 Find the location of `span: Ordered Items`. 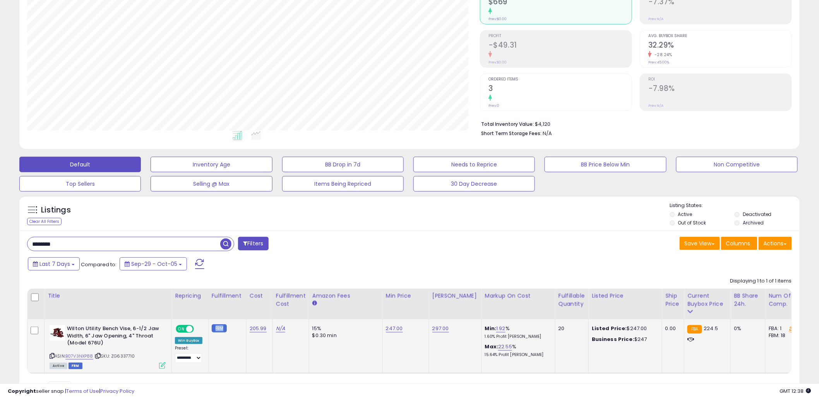

span: Ordered Items is located at coordinates (560, 79).